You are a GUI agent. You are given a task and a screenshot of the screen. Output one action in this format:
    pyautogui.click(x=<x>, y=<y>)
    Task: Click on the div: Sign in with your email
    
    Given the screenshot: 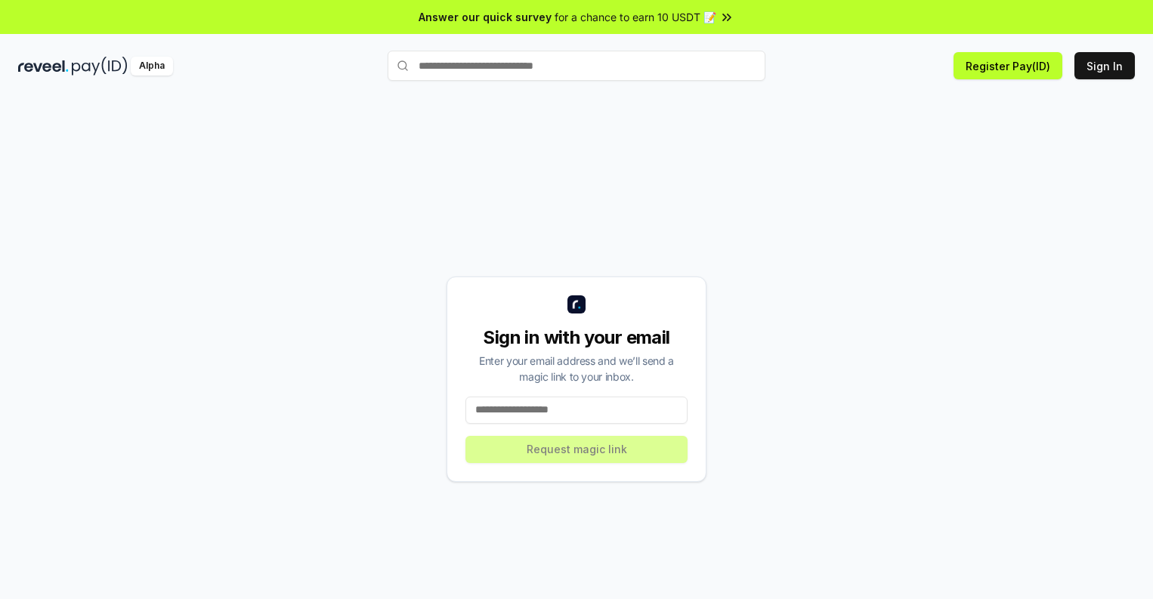 What is the action you would take?
    pyautogui.click(x=577, y=338)
    